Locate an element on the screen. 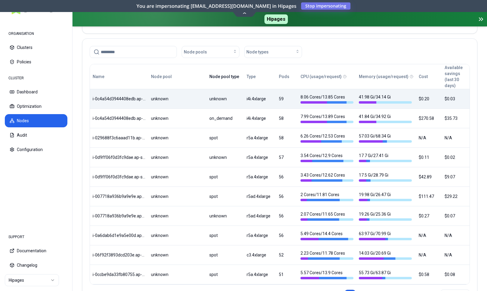 Image resolution: width=487 pixels, height=291 pixels. div: 17.5 Gi / 28.79 Gi is located at coordinates (385, 177).